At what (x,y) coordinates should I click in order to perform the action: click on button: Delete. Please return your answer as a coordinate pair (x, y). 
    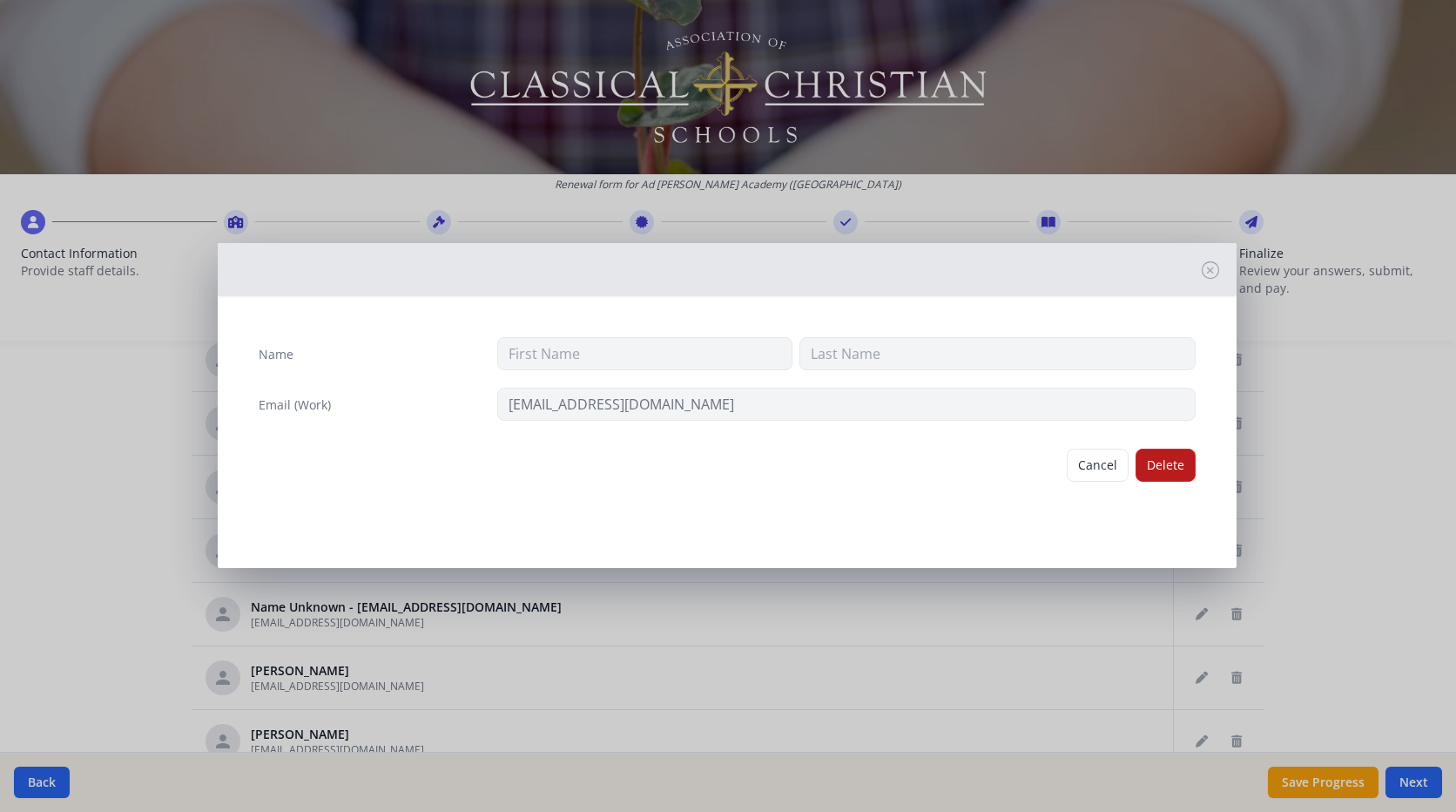
    Looking at the image, I should click on (1165, 465).